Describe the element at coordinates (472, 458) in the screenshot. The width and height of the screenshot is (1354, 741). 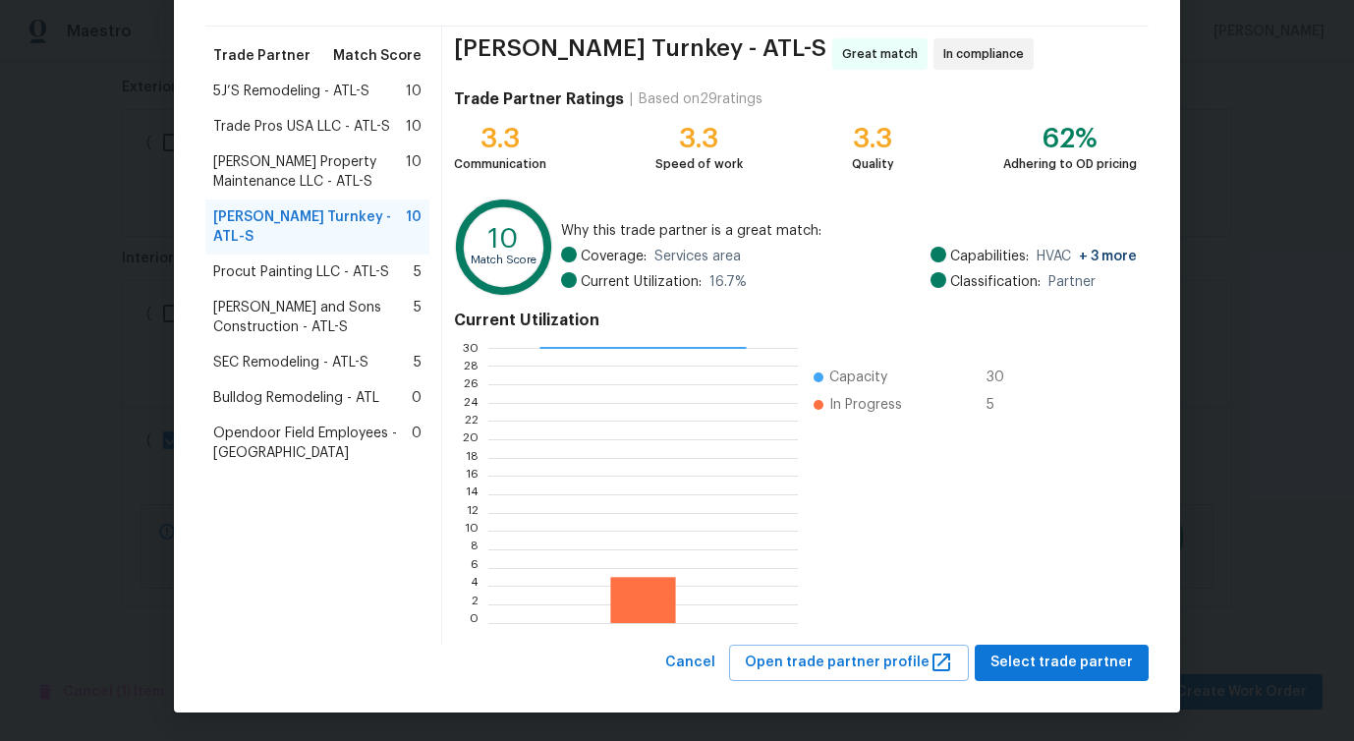
I see `text: 18` at that location.